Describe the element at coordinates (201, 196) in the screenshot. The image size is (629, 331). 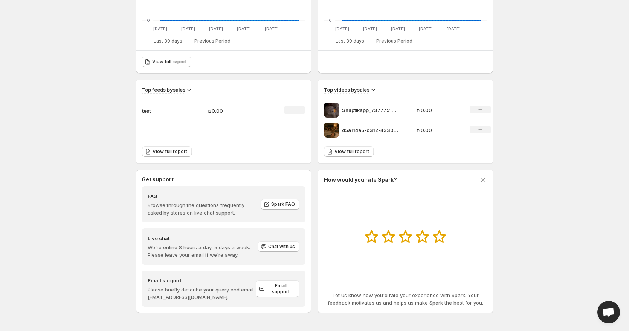
I see `h4: FAQ` at that location.